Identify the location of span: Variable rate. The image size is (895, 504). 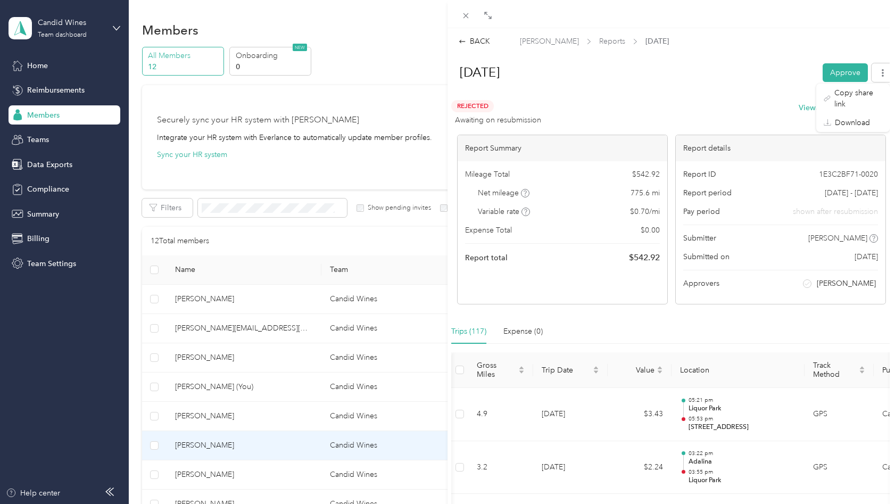
(504, 211).